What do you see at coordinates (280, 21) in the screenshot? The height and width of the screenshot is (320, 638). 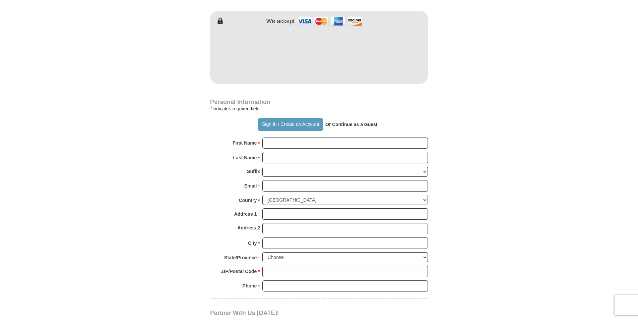 I see `h4: We accept` at bounding box center [280, 21].